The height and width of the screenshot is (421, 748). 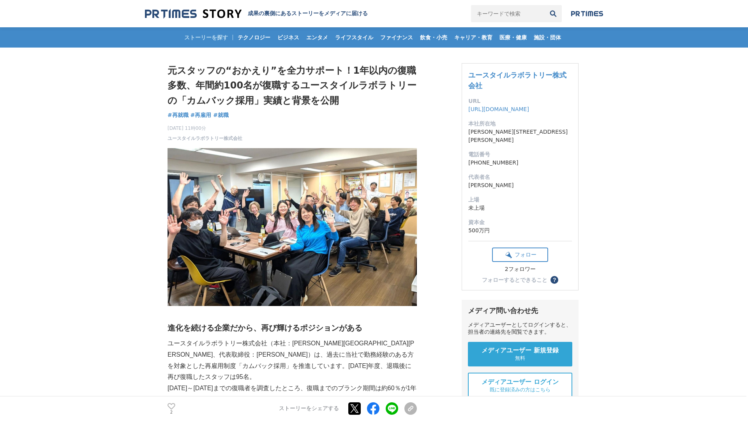 I want to click on div: 2フォロワー, so click(x=520, y=269).